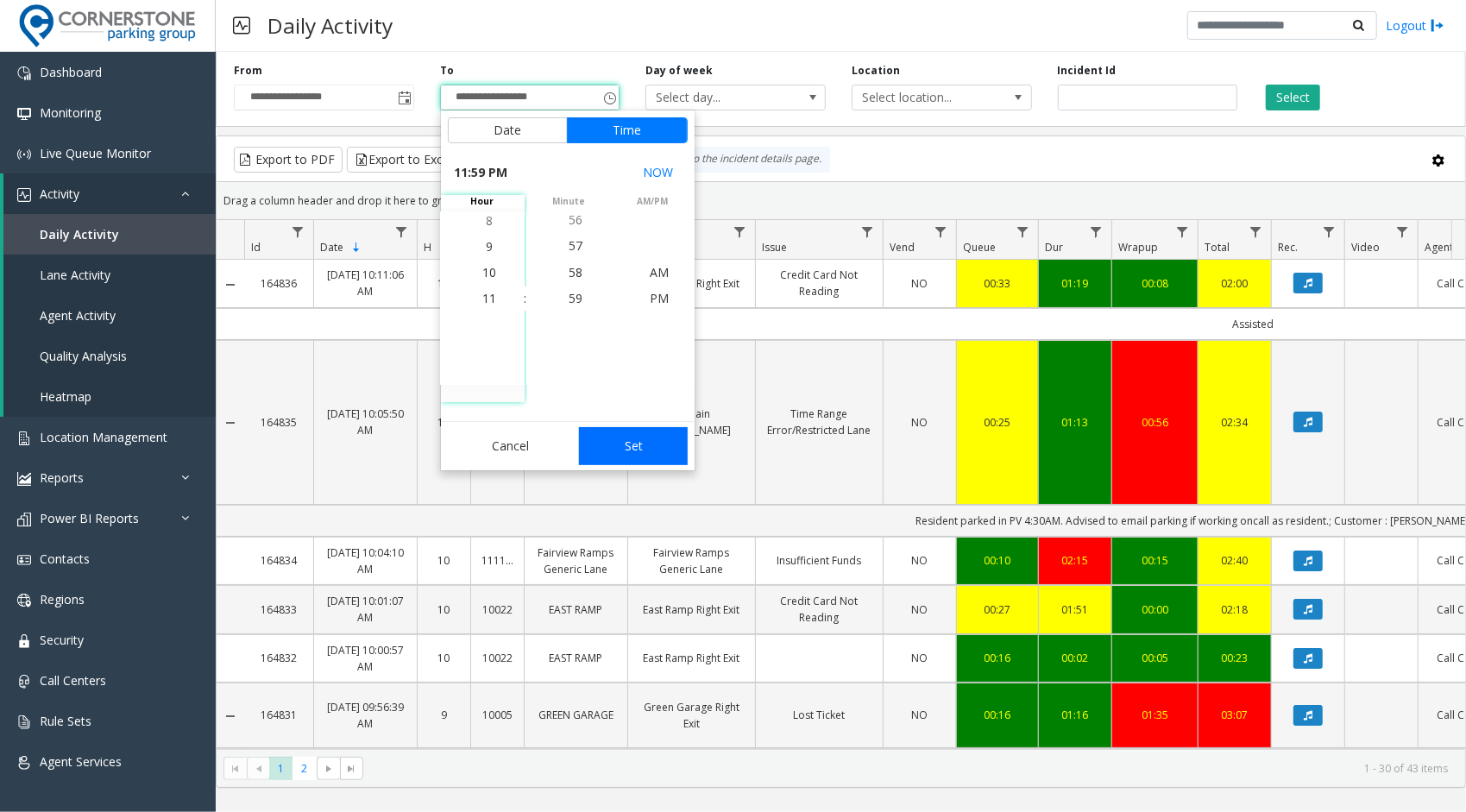  I want to click on a: Collapse Details, so click(231, 423).